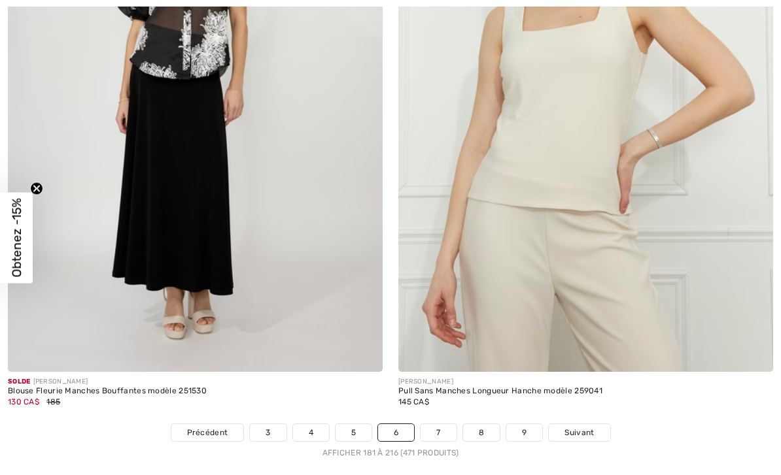 This screenshot has height=475, width=781. I want to click on span: Suivant, so click(579, 433).